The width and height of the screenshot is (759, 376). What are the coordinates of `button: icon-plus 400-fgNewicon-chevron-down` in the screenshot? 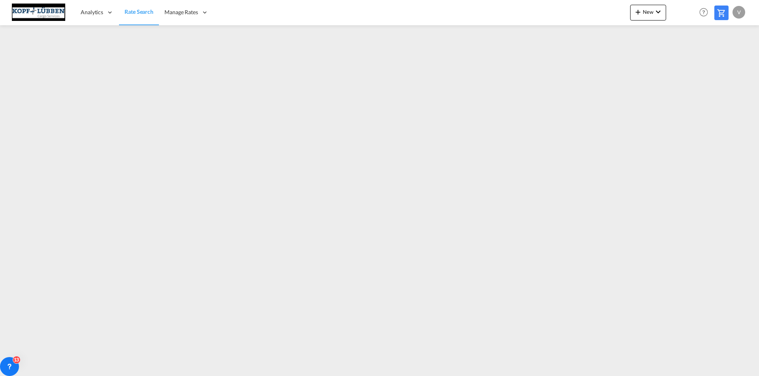 It's located at (647, 13).